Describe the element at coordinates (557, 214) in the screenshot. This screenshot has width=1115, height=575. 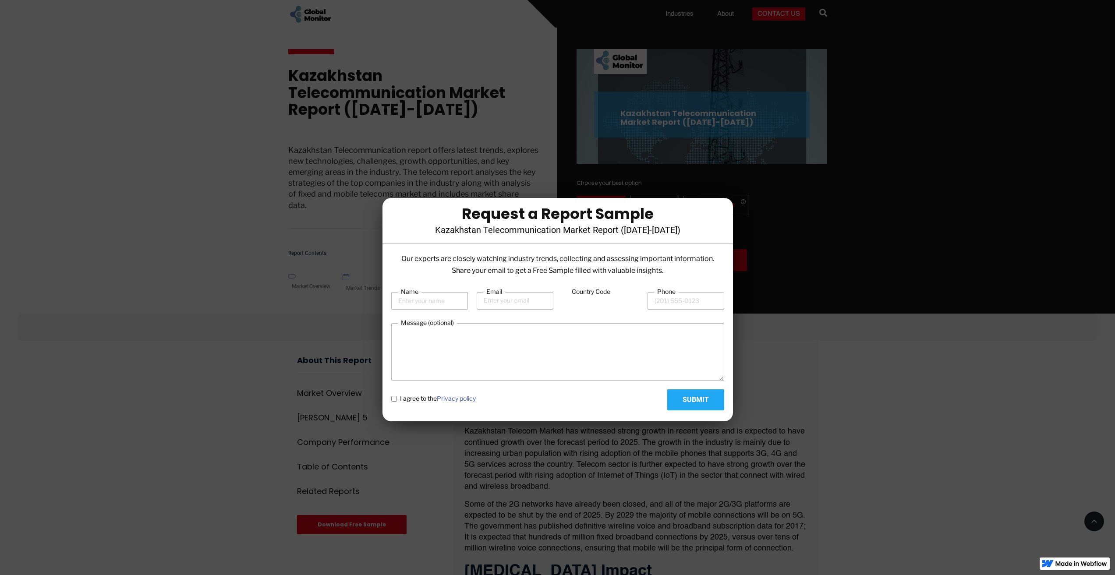
I see `div: Request a Report Sample` at that location.